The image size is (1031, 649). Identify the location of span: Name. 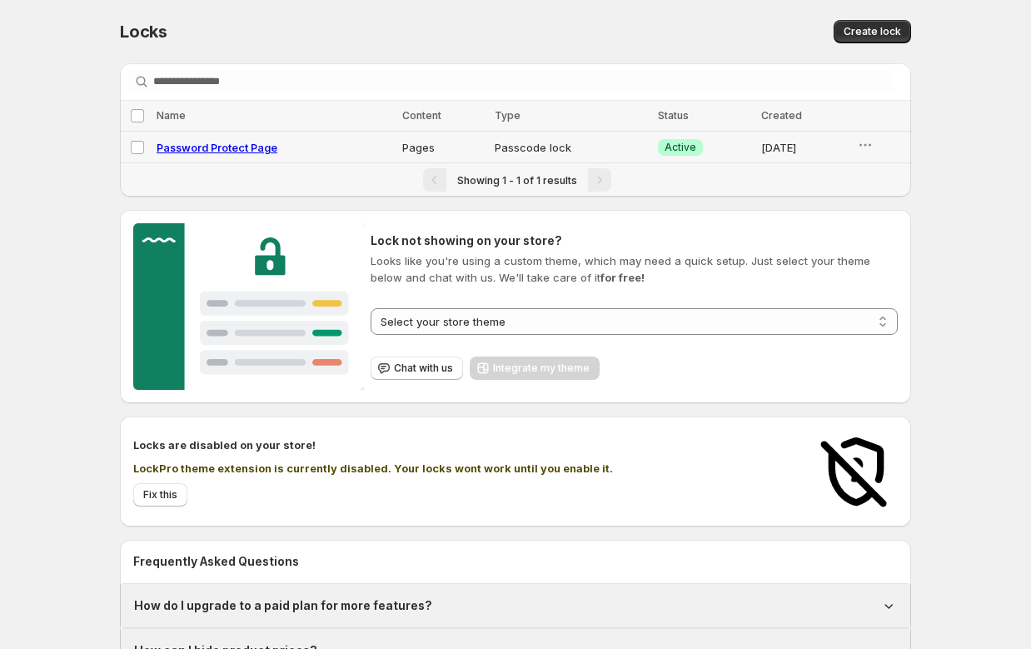
(171, 115).